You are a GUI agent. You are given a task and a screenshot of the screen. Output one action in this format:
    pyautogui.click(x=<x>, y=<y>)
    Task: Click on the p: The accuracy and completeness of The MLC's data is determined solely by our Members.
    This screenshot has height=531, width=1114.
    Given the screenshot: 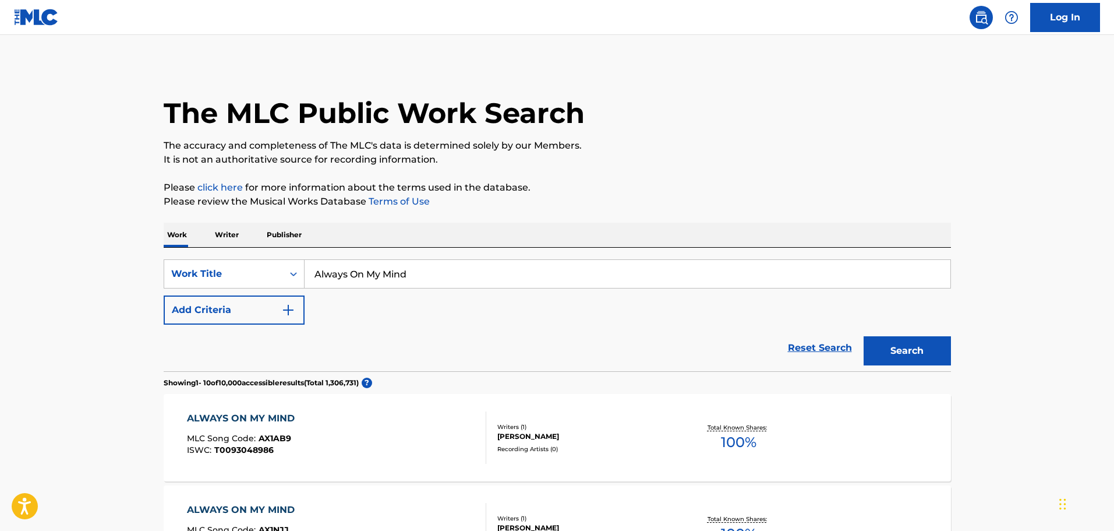 What is the action you would take?
    pyautogui.click(x=557, y=146)
    